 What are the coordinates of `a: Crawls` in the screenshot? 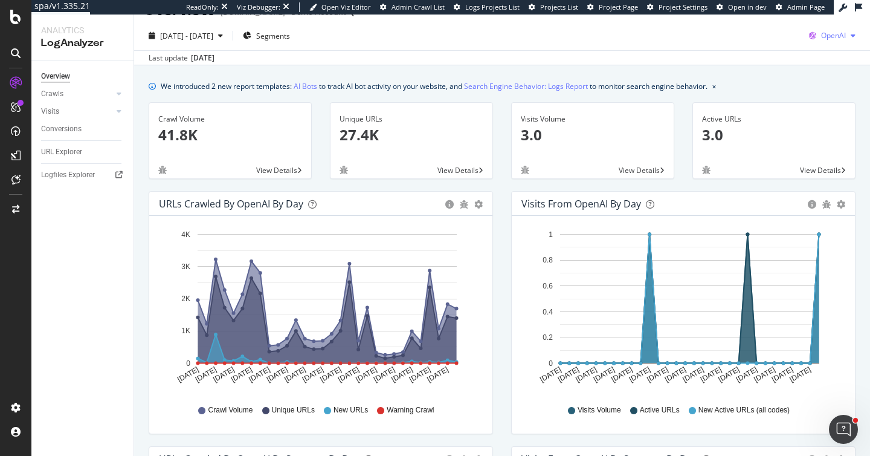 It's located at (77, 94).